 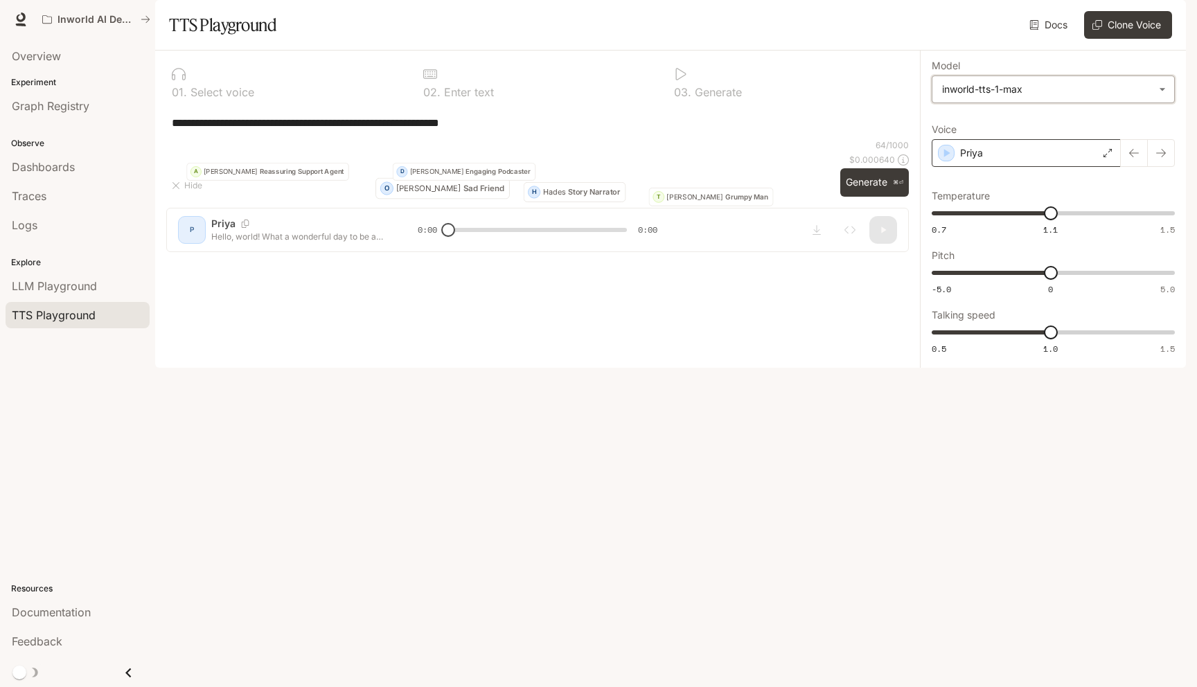 What do you see at coordinates (498, 172) in the screenshot?
I see `p: Engaging Podcaster` at bounding box center [498, 172].